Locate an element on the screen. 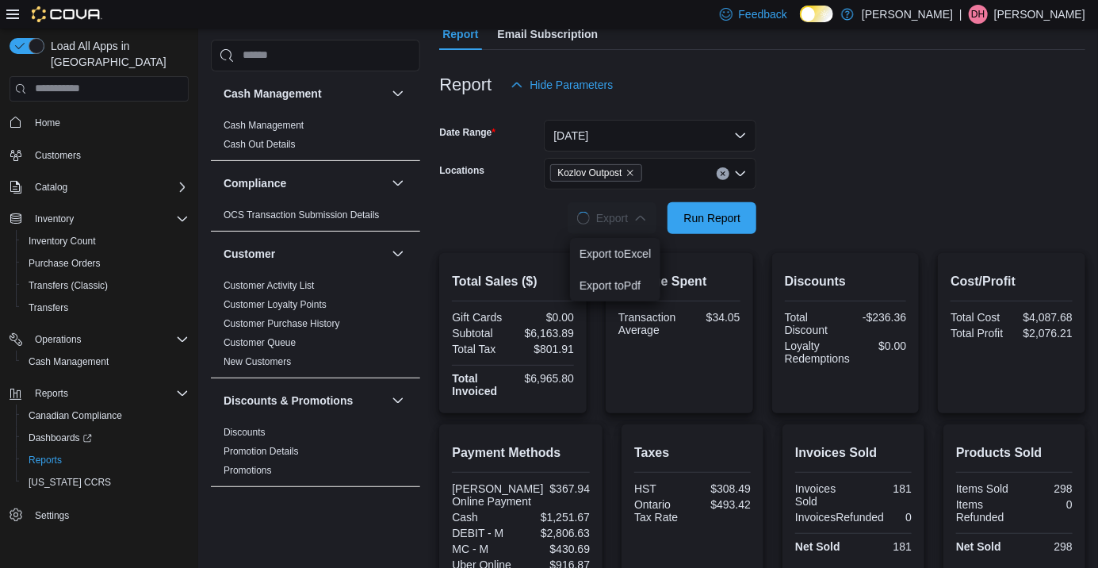  div: $2,806.63 is located at coordinates (557, 533).